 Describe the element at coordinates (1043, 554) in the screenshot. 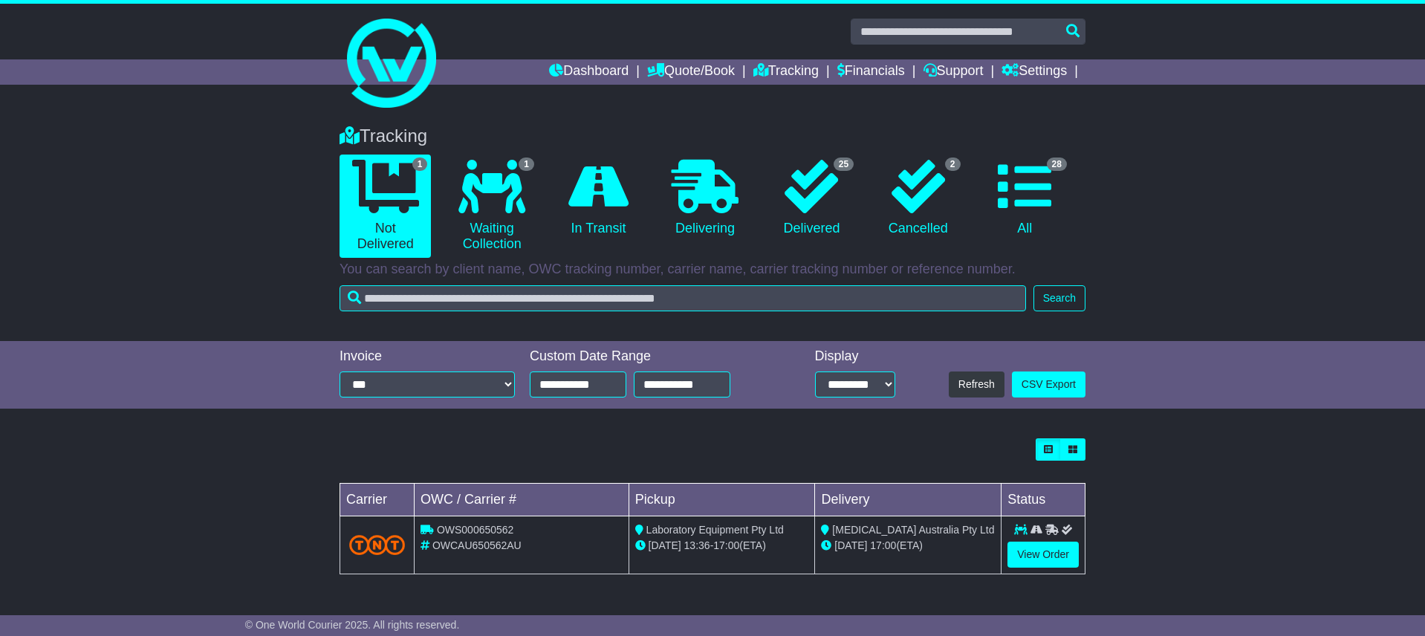

I see `a: View Order` at that location.